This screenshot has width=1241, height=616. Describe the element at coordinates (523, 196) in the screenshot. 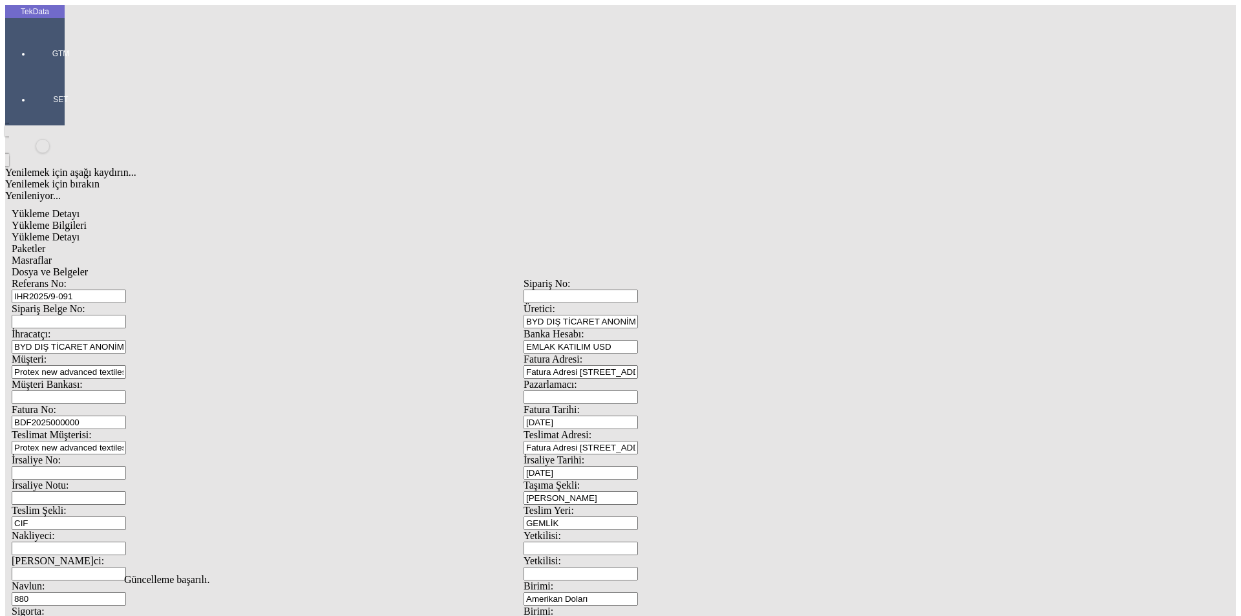

I see `div: Yenileniyor...` at that location.